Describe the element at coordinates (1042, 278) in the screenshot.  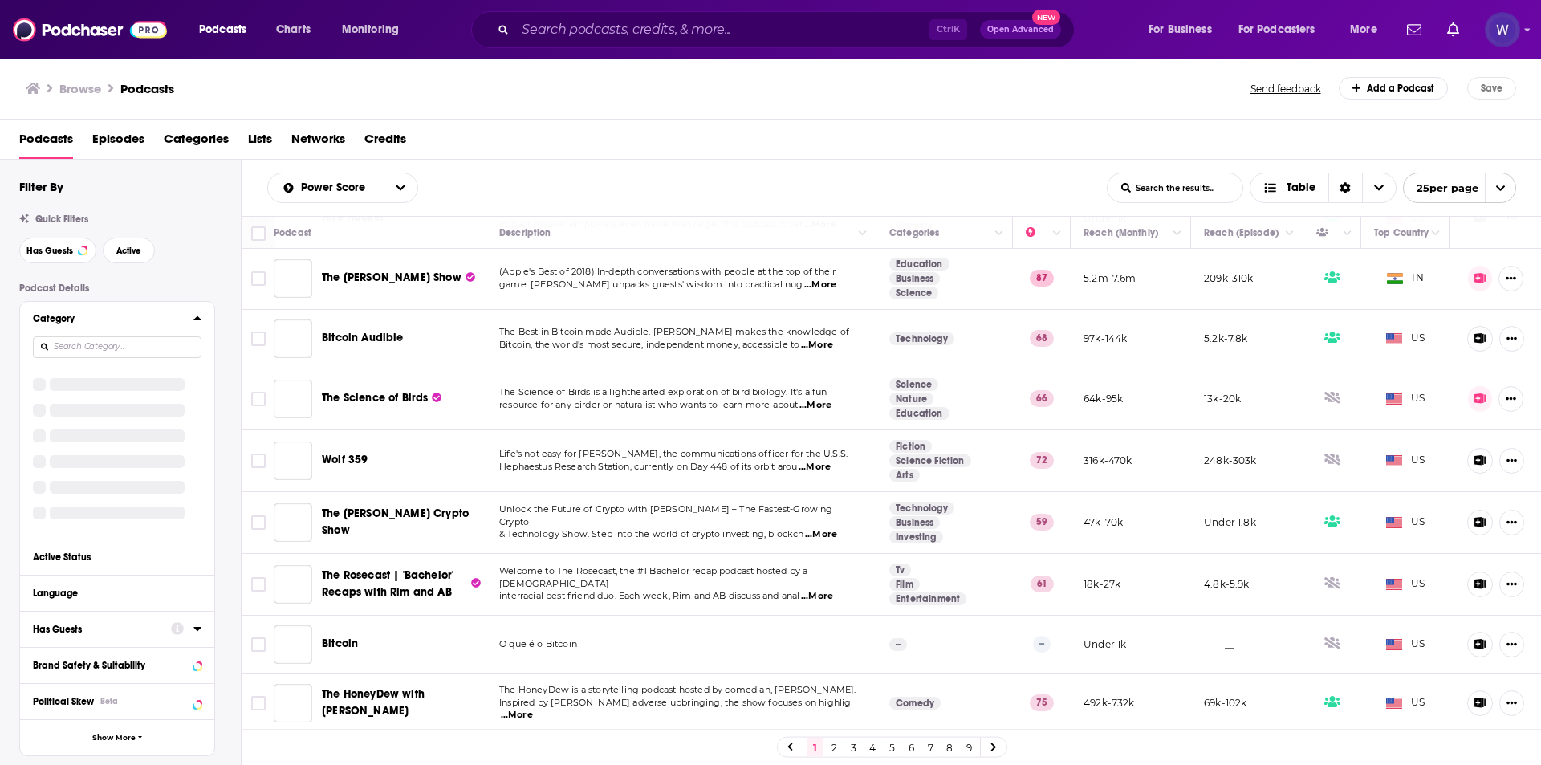
I see `p: 87` at that location.